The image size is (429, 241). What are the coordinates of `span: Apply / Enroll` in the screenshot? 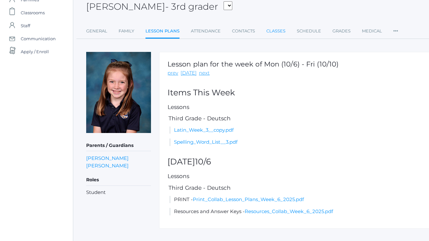 It's located at (35, 51).